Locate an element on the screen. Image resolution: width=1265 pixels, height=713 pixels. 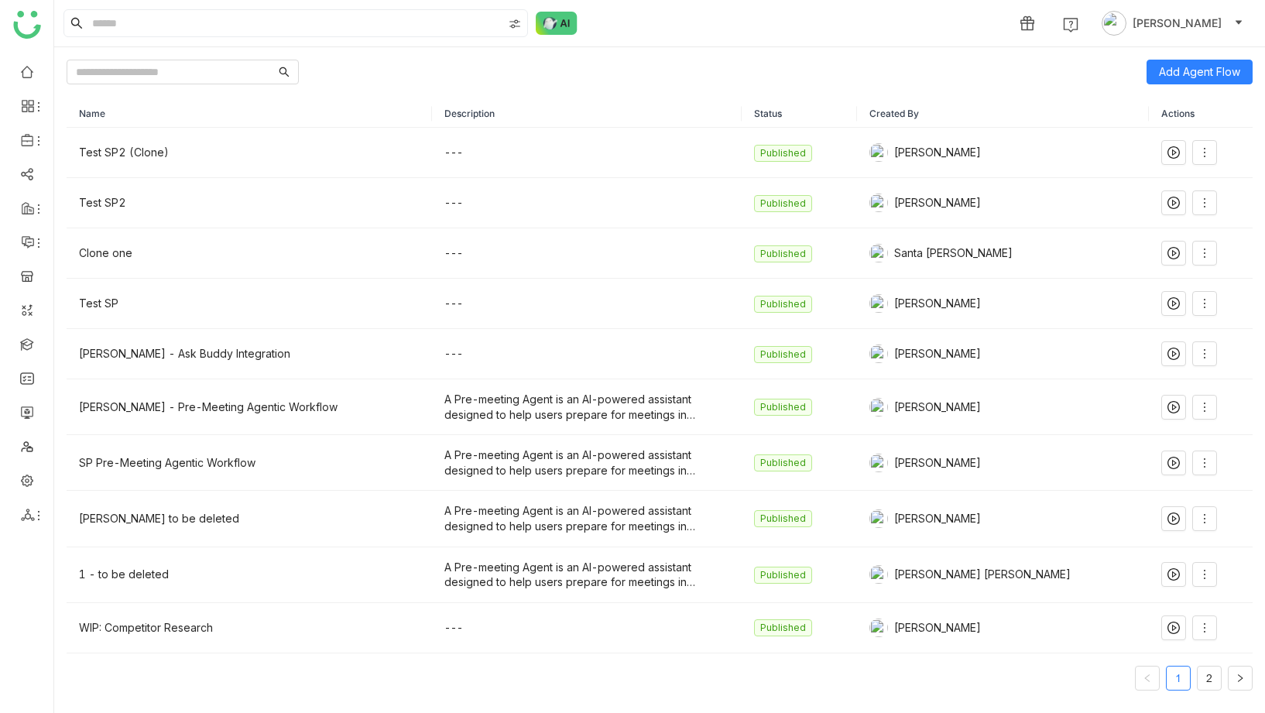
div: Test SP is located at coordinates (249, 304).